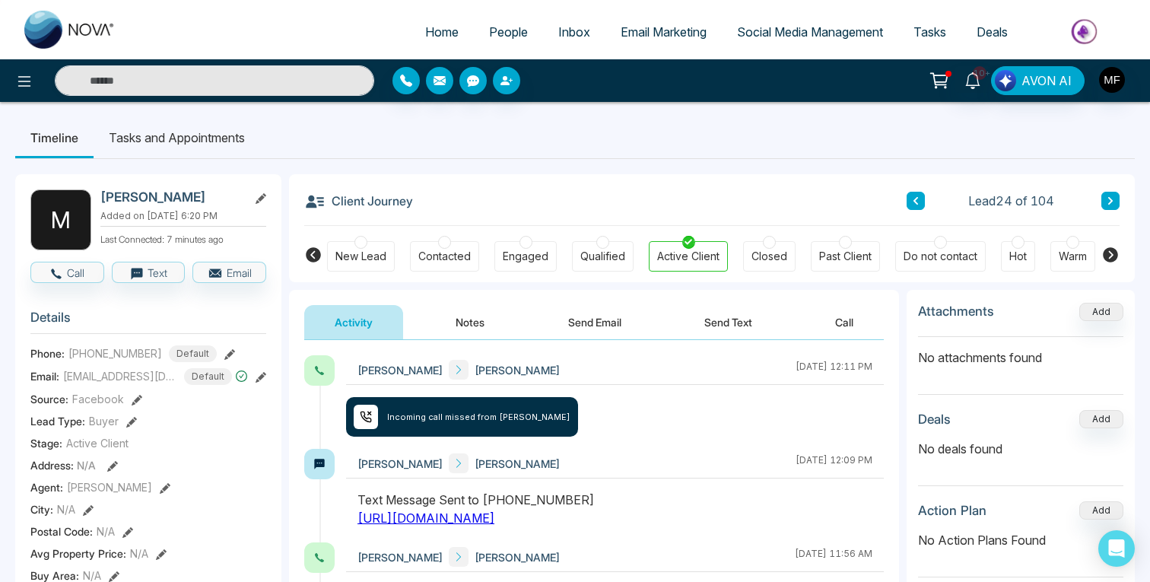 The width and height of the screenshot is (1150, 582). Describe the element at coordinates (229, 272) in the screenshot. I see `button: Email` at that location.